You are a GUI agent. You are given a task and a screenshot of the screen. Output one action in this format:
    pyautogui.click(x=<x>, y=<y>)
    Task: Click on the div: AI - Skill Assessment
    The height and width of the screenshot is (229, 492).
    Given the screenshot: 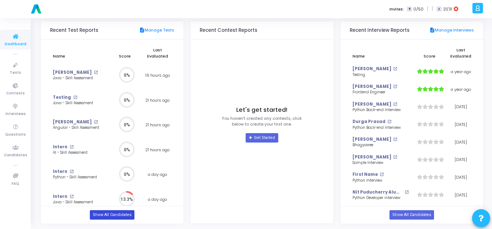 What is the action you would take?
    pyautogui.click(x=79, y=153)
    